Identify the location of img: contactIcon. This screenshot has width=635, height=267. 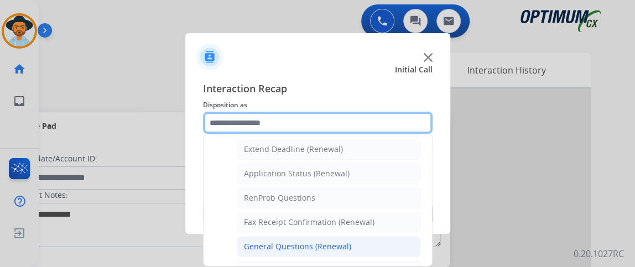
(210, 57).